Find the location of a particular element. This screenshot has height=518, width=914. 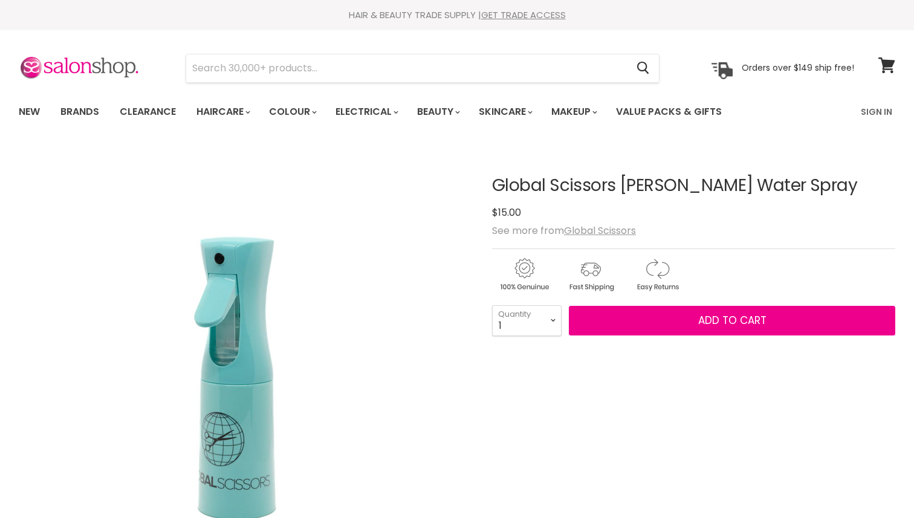

a: Beauty is located at coordinates (438, 112).